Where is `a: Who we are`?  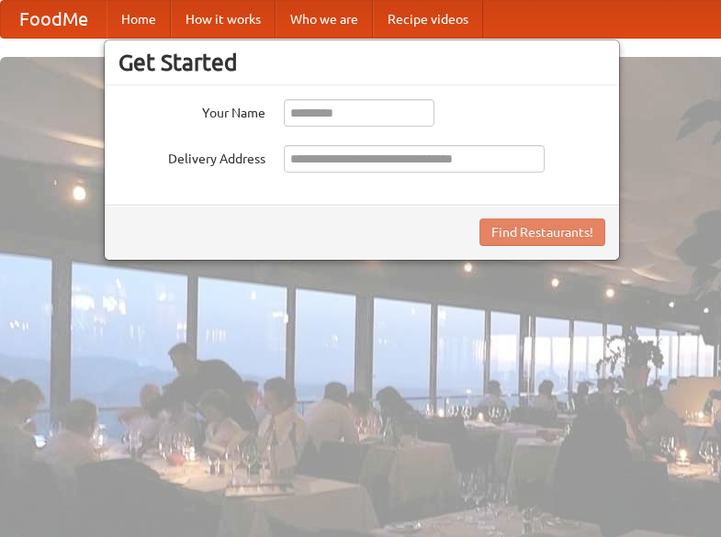 a: Who we are is located at coordinates (324, 19).